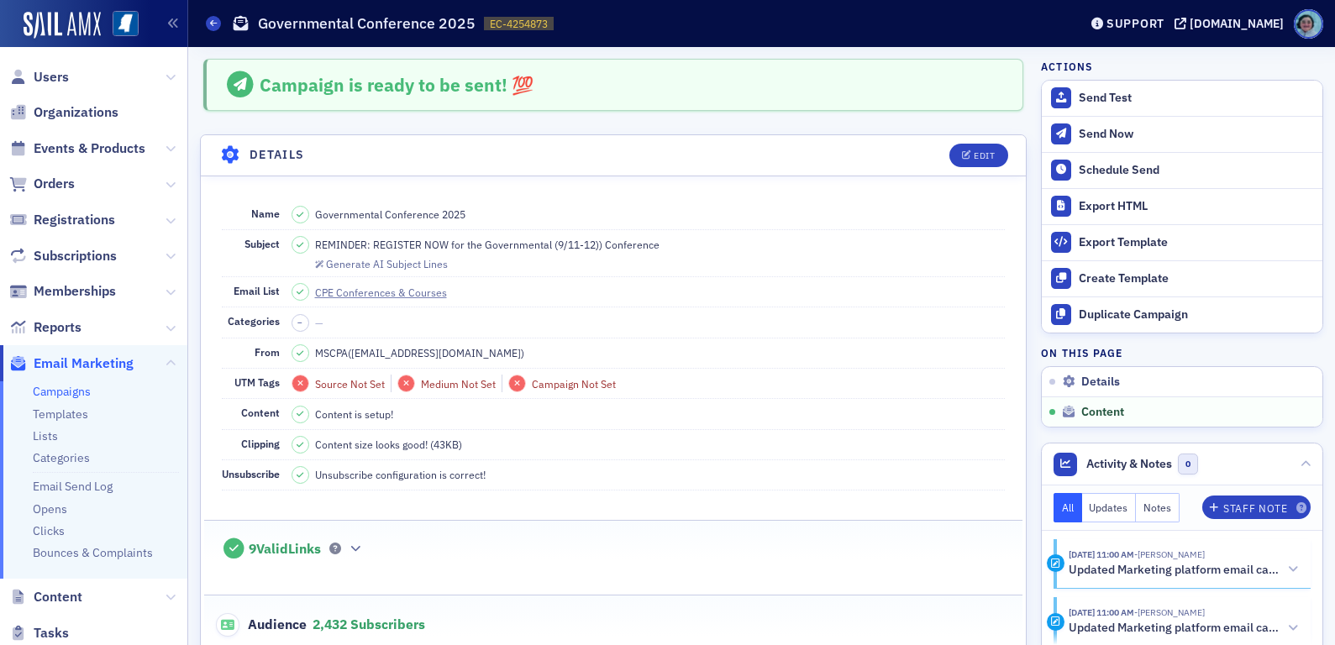  I want to click on span: Orders, so click(54, 184).